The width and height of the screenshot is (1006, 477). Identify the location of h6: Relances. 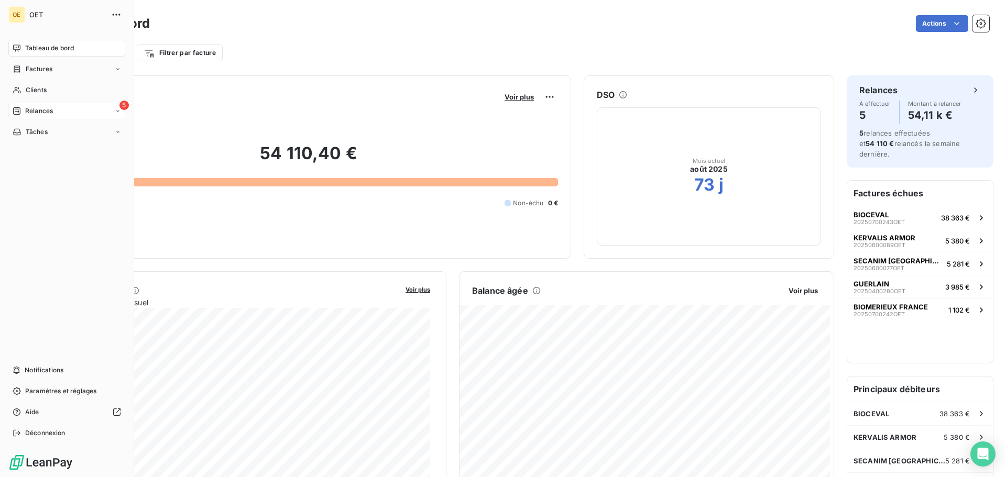
(878, 90).